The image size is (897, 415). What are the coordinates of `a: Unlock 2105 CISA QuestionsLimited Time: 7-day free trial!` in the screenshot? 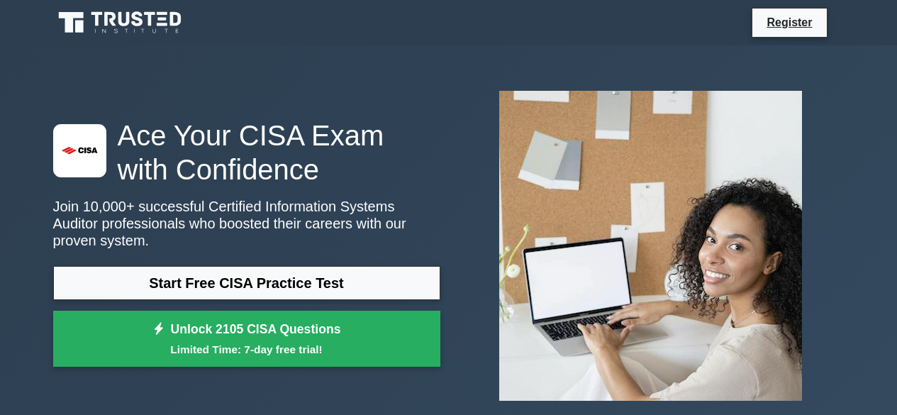 It's located at (247, 339).